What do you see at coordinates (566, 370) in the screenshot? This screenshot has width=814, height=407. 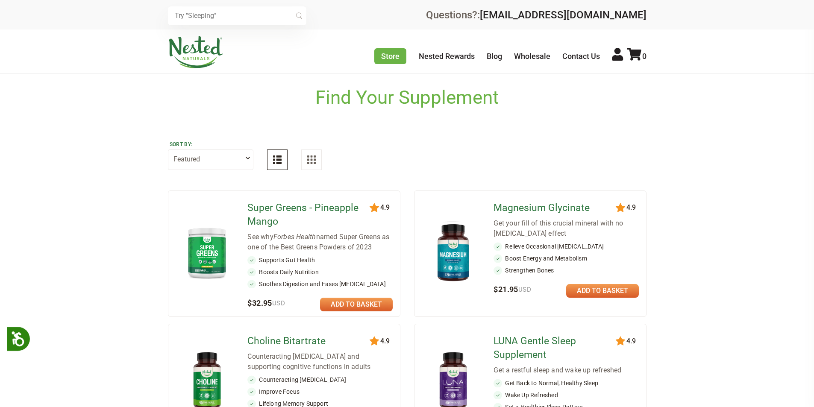 I see `div: Get a restful sleep and wake up refreshed` at bounding box center [566, 370].